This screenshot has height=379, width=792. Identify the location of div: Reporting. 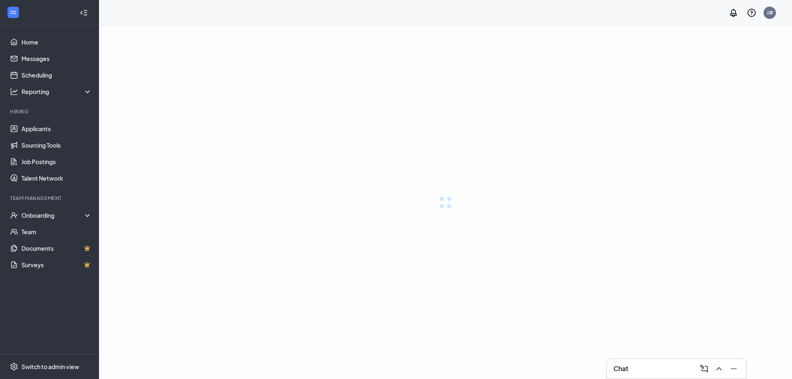
(57, 92).